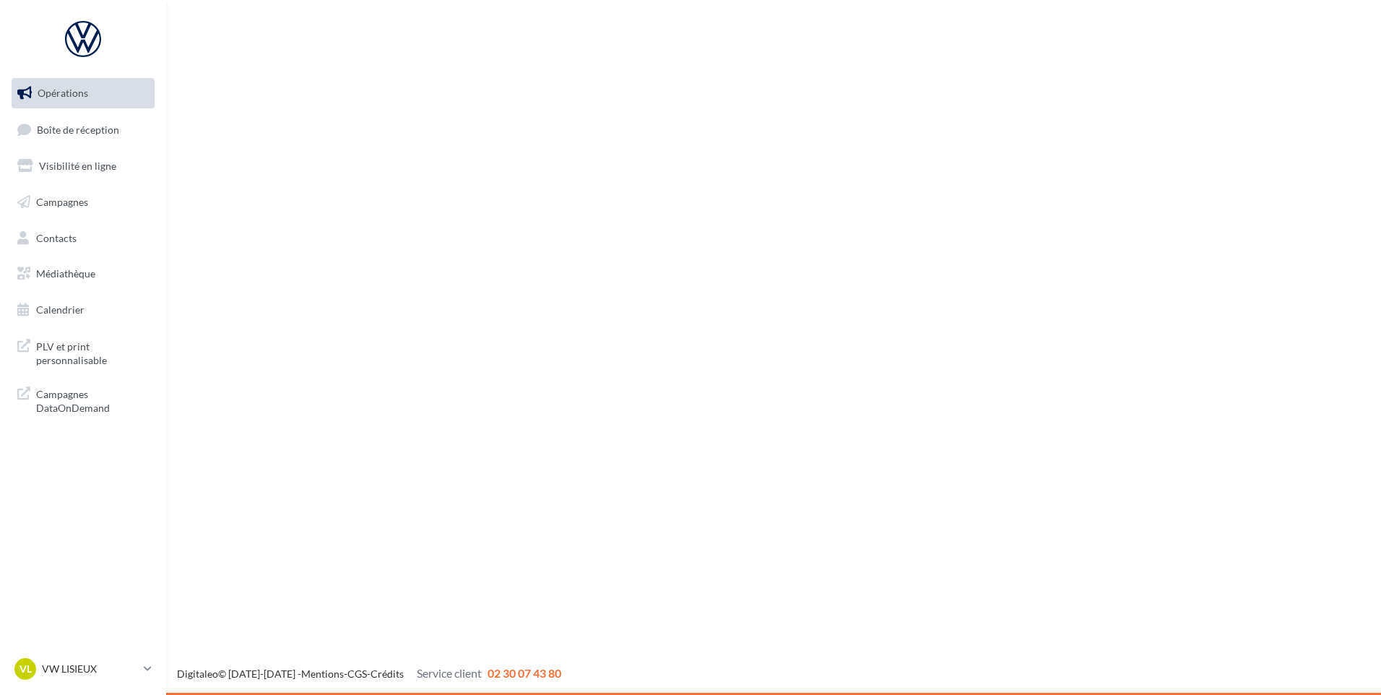 Image resolution: width=1381 pixels, height=695 pixels. I want to click on span: Boîte de réception, so click(78, 129).